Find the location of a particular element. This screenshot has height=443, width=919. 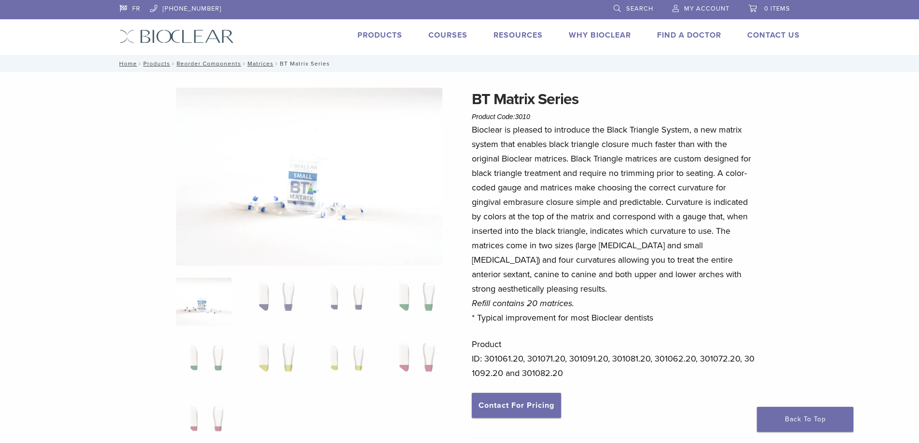

a: Home is located at coordinates (126, 64).